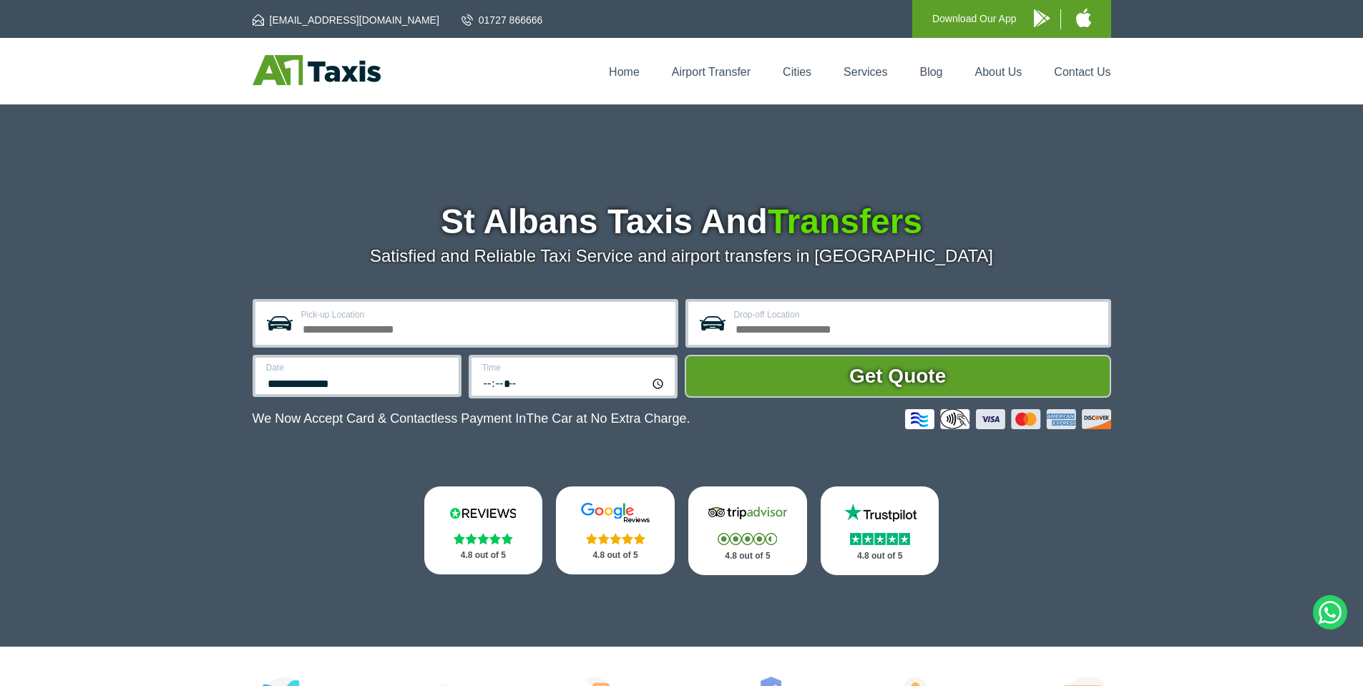  What do you see at coordinates (1008, 419) in the screenshot?
I see `img: Credit And Debit Cards` at bounding box center [1008, 419].